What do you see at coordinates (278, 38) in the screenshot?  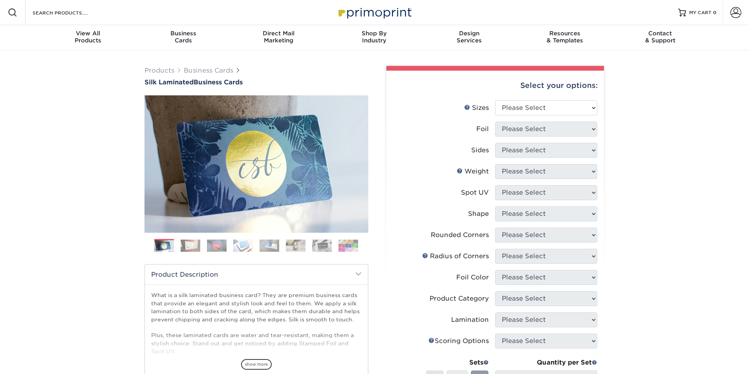 I see `a: Direct MailMarketing` at bounding box center [278, 38].